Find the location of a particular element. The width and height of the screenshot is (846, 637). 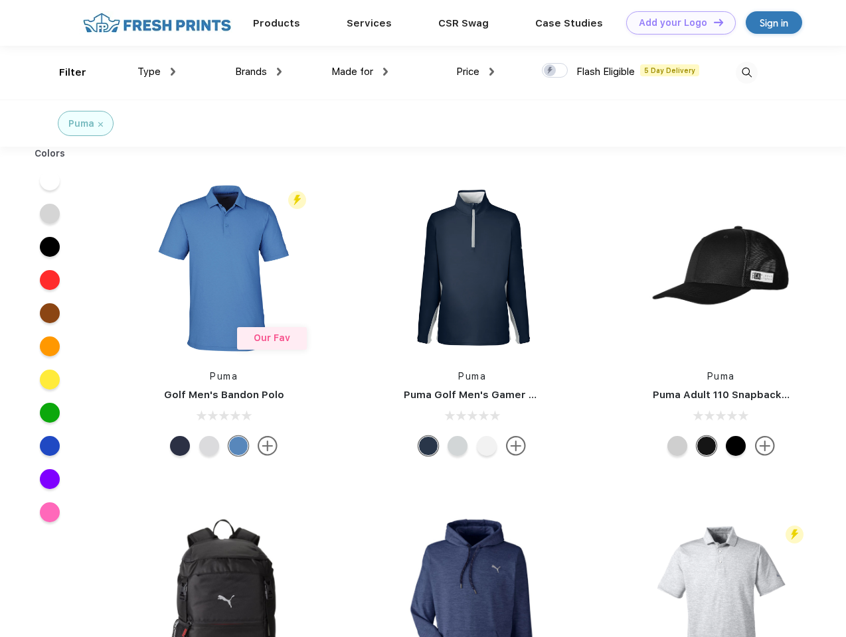

img: desktop_search.svg is located at coordinates (746, 72).